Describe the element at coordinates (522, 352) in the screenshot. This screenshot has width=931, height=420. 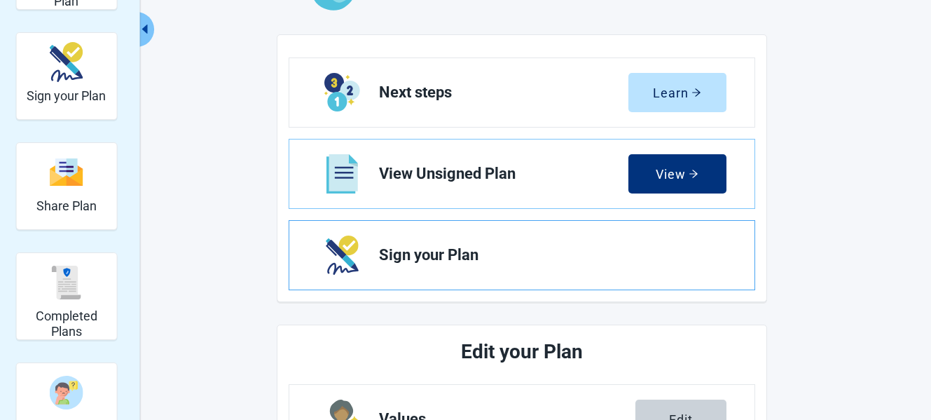
I see `h2: Edit your Plan` at that location.